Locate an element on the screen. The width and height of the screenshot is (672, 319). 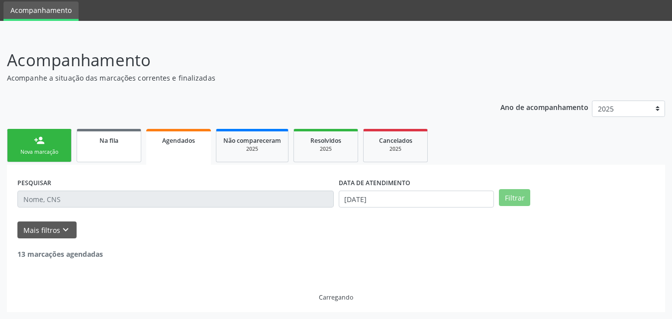
input: Selecione um intervalo is located at coordinates (417, 199).